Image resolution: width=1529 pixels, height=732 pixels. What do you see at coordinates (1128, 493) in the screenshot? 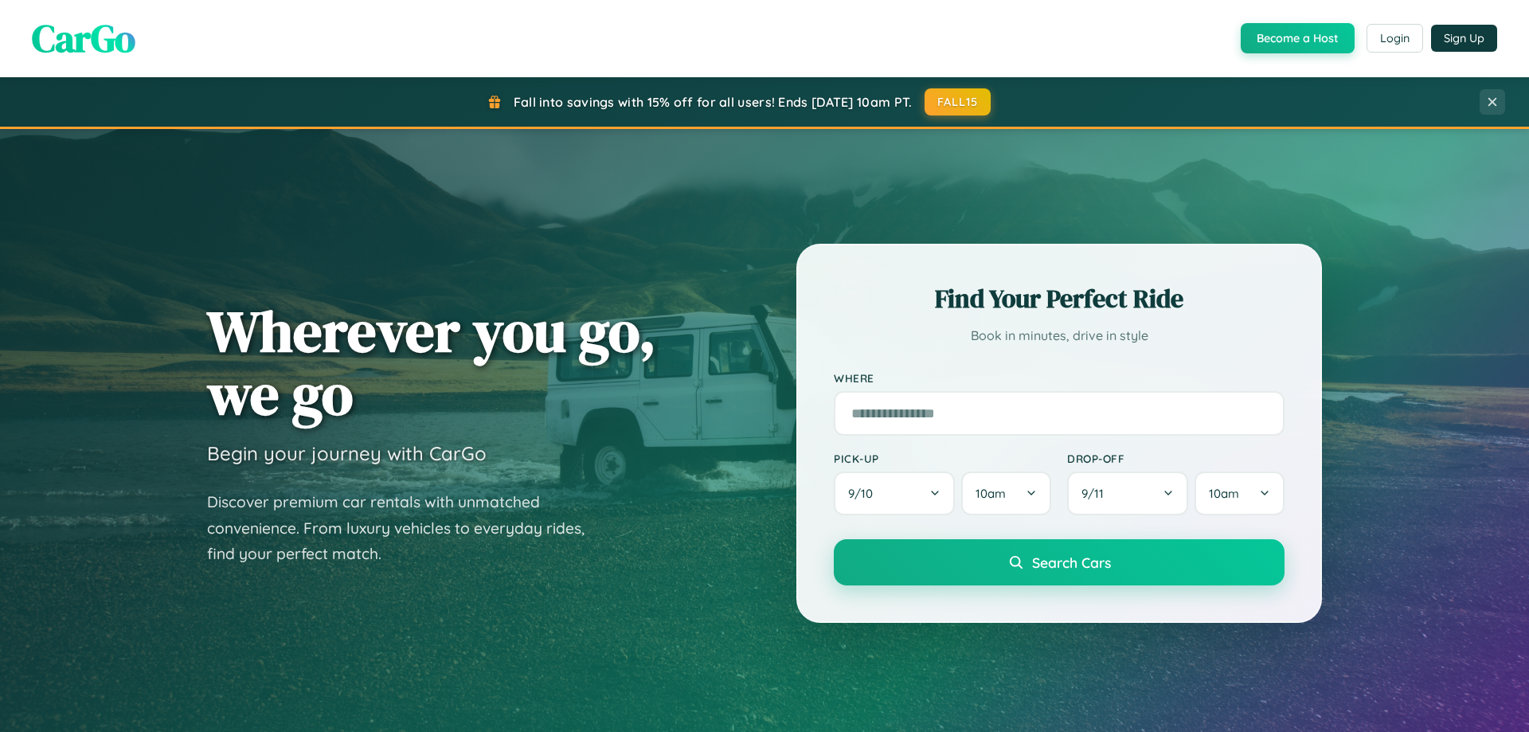
I see `button: 9/11` at bounding box center [1128, 493].